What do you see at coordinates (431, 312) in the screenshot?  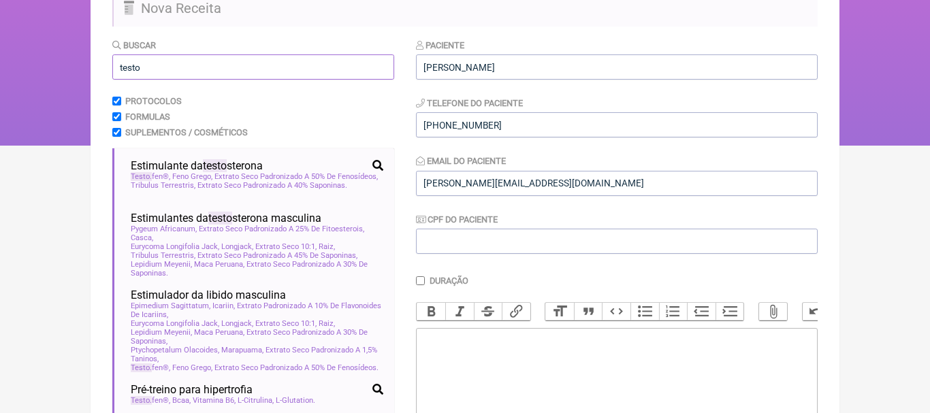 I see `button: Bold` at bounding box center [431, 312].